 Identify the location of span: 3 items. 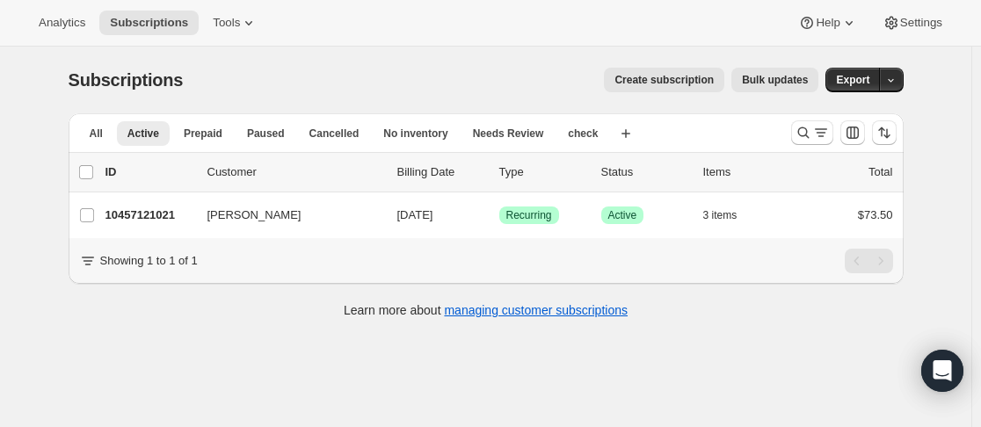
(720, 215).